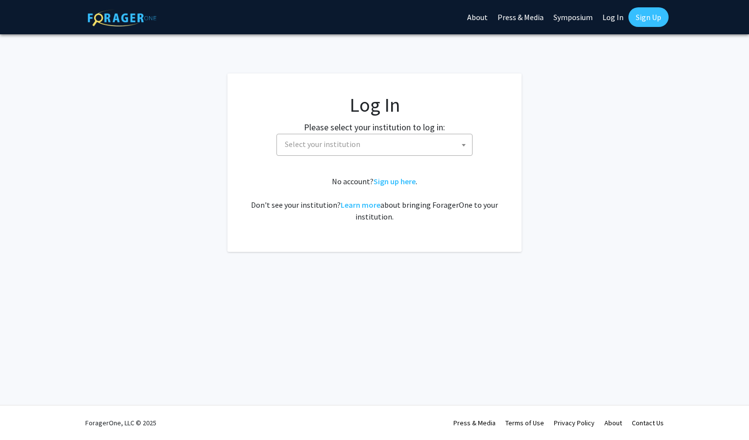  Describe the element at coordinates (375, 105) in the screenshot. I see `h1: Log In` at that location.